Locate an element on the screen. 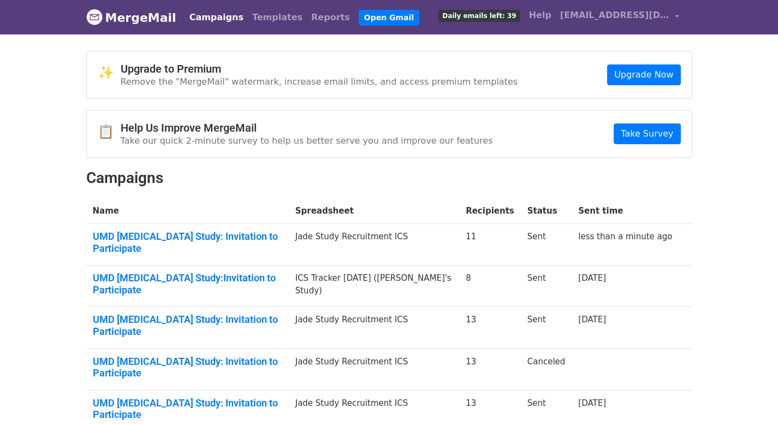 The width and height of the screenshot is (778, 425). td: Canceled is located at coordinates (547, 369).